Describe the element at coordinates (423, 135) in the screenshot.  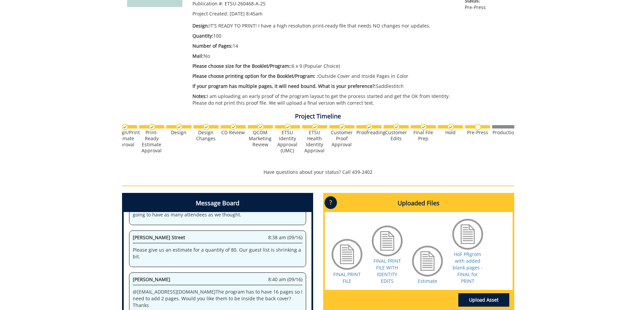
I see `div: Final File Prep` at that location.